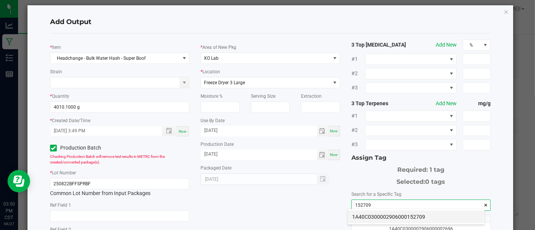  I want to click on label: Production Date, so click(217, 144).